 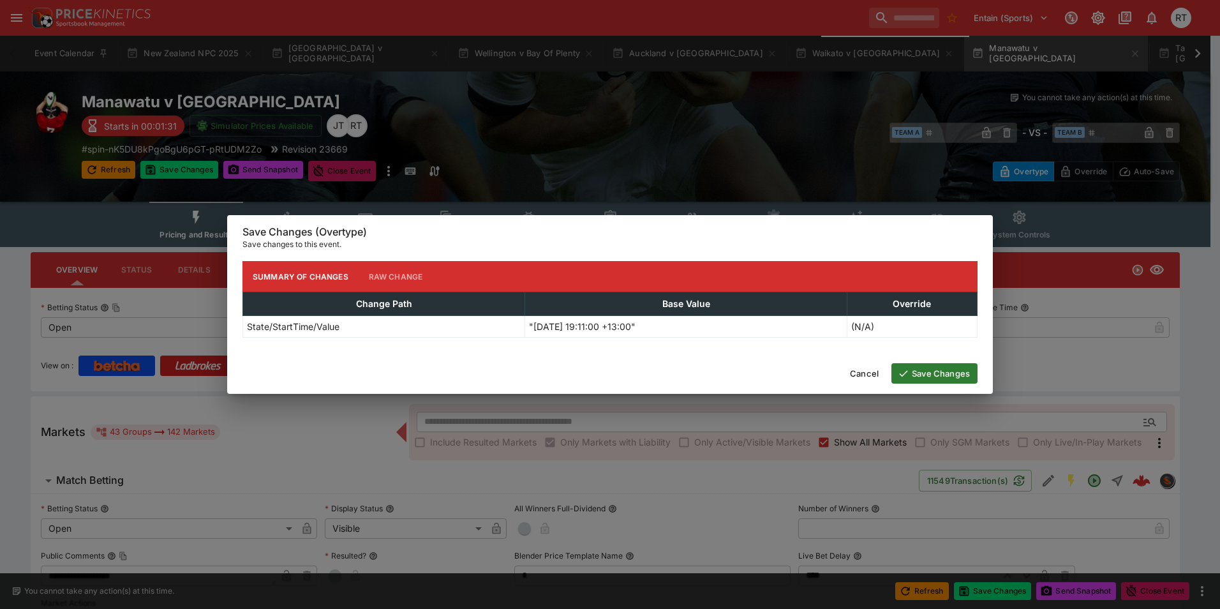 I want to click on th: Base Value, so click(x=686, y=304).